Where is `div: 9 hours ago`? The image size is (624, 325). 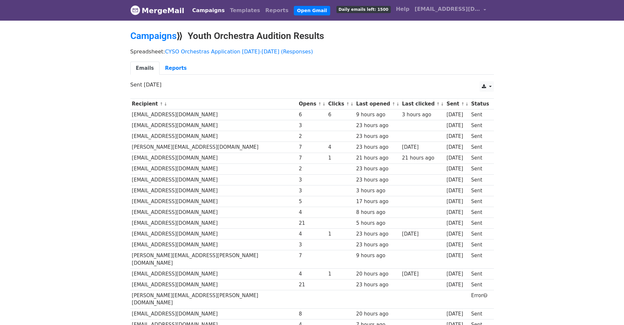
div: 9 hours ago is located at coordinates (377, 115).